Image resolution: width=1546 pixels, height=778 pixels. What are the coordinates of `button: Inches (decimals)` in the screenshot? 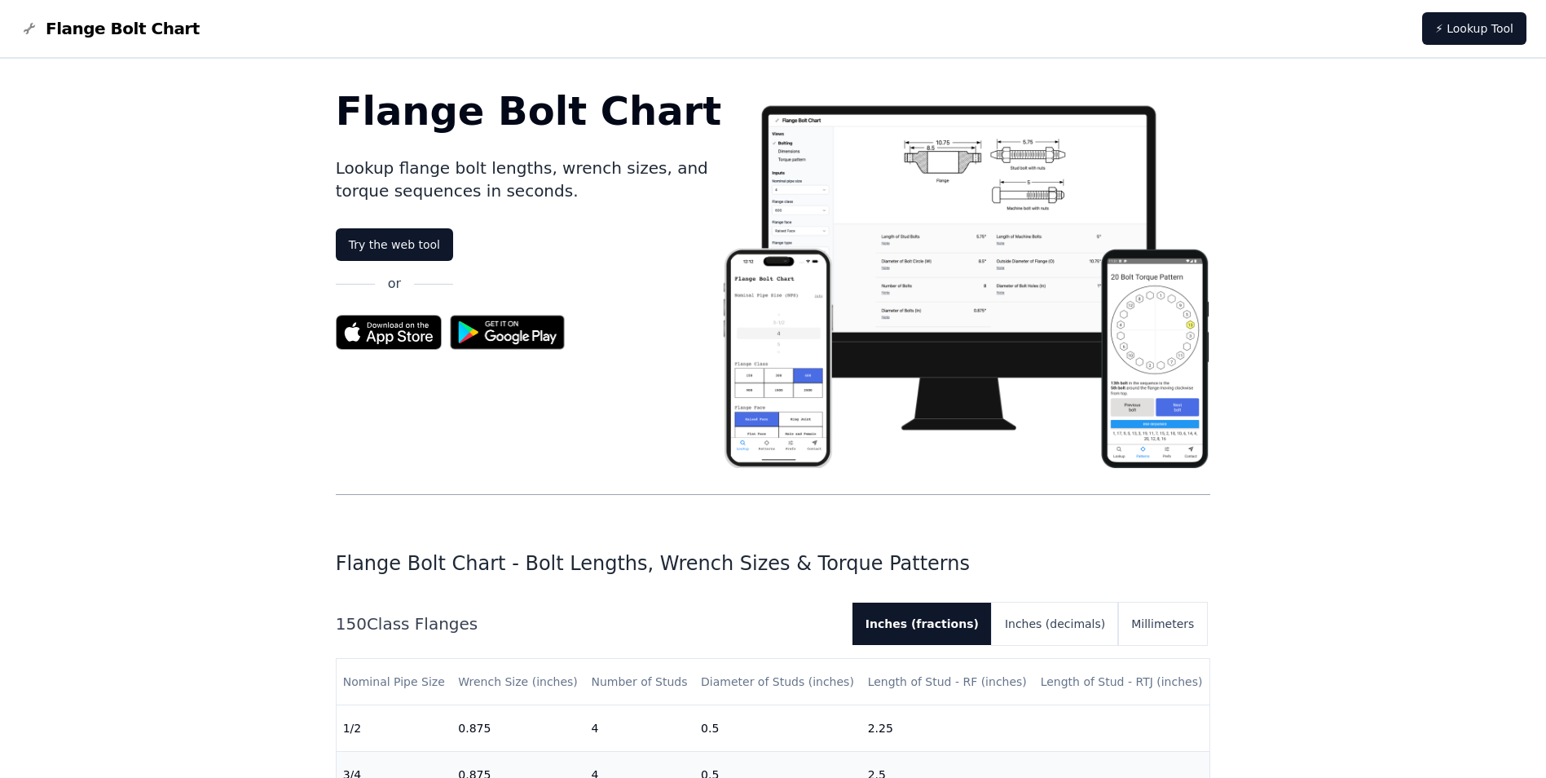 It's located at (1055, 624).